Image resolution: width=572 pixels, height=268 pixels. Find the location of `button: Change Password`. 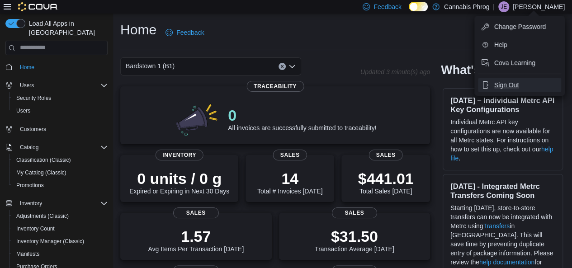

button: Change Password is located at coordinates (520, 27).